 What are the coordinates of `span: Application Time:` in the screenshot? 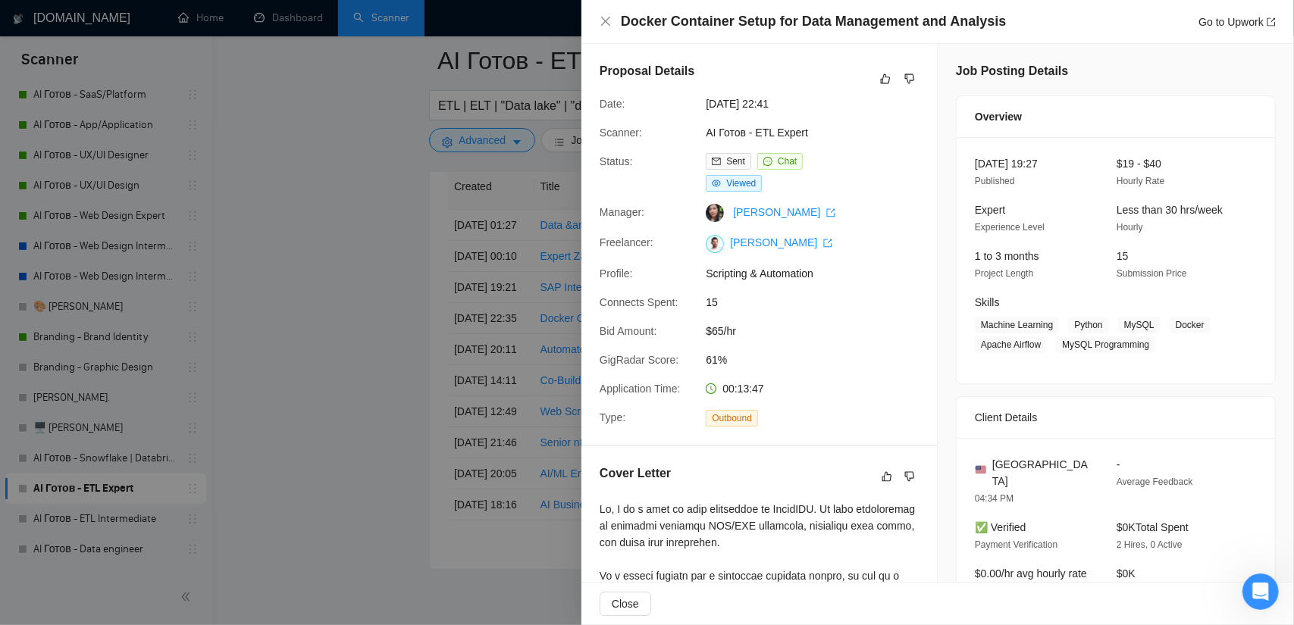 It's located at (640, 389).